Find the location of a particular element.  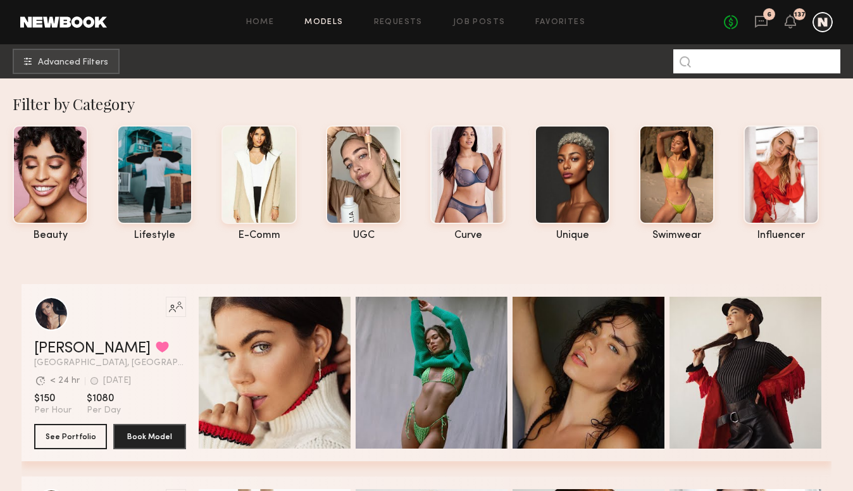

div: swimwear is located at coordinates (676, 235).